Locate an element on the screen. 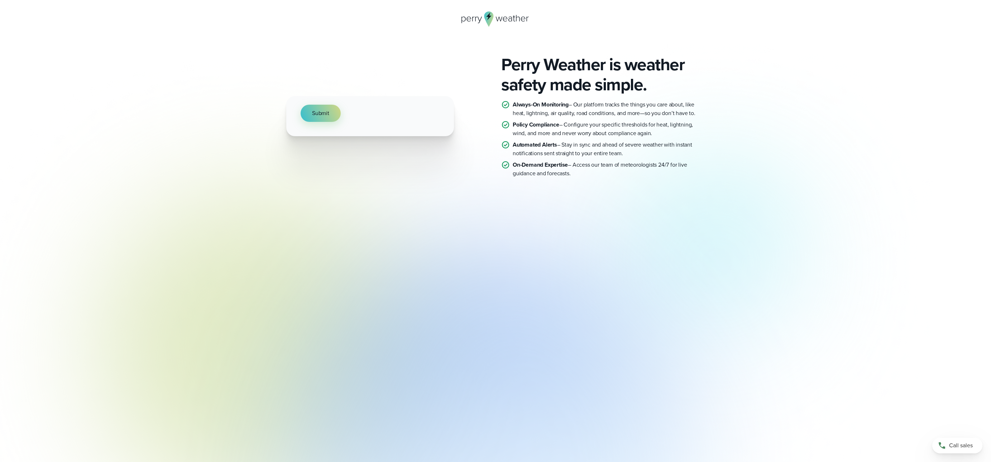 The image size is (991, 462). h2: Perry Weather is weather safety made simple. is located at coordinates (603, 75).